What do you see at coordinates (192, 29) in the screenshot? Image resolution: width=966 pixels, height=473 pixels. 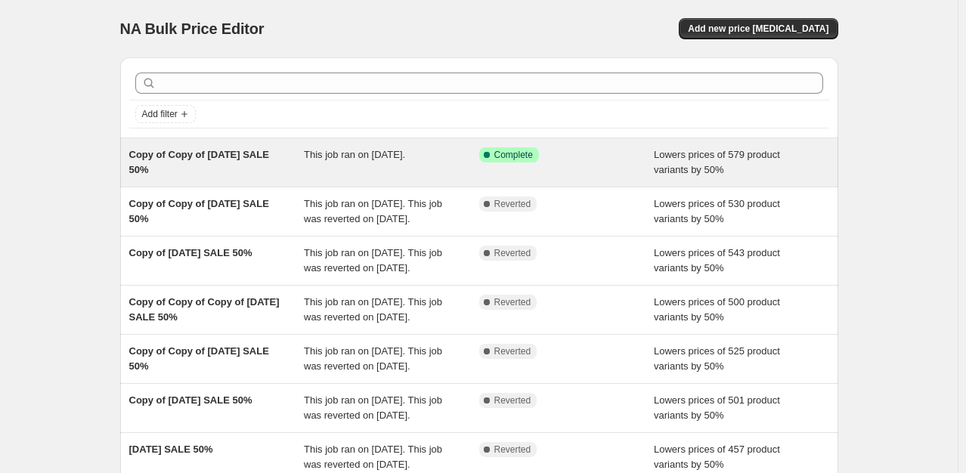 I see `span: NA Bulk Price Editor` at bounding box center [192, 29].